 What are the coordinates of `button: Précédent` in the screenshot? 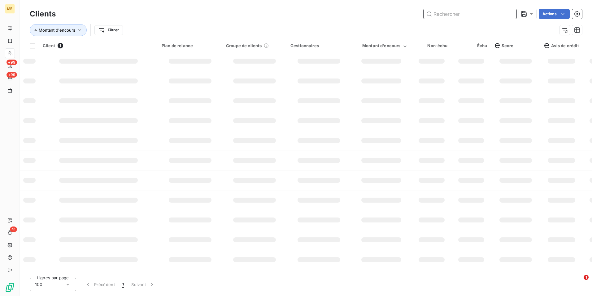 It's located at (100, 284).